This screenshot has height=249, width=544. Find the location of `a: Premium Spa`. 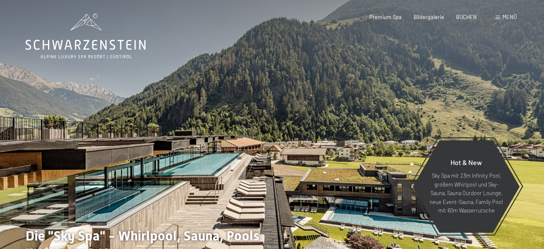

a: Premium Spa is located at coordinates (385, 17).